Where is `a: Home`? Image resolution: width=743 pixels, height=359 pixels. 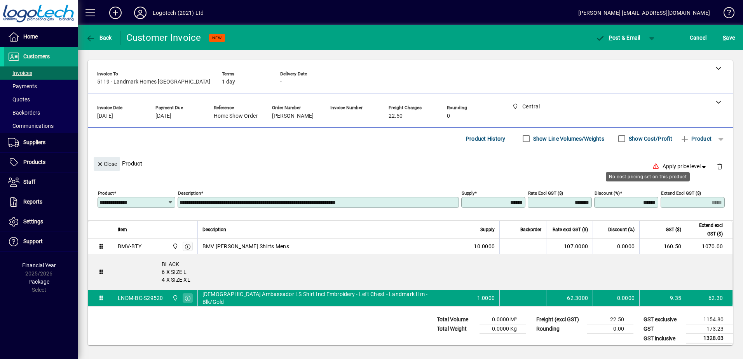
a: Home is located at coordinates (41, 37).